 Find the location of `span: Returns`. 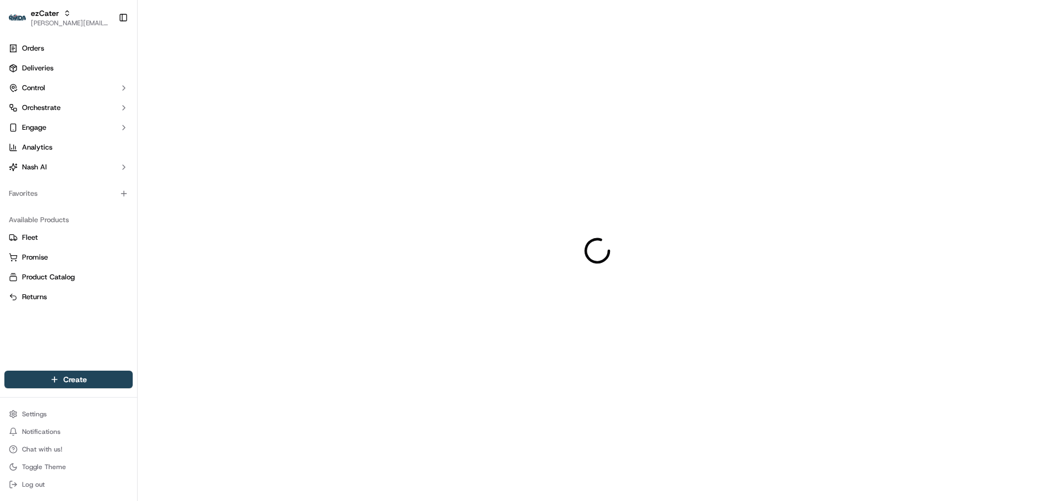

span: Returns is located at coordinates (34, 297).